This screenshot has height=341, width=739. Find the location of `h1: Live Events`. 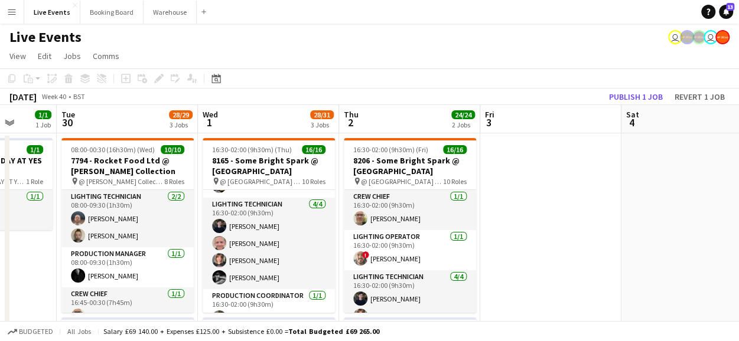

h1: Live Events is located at coordinates (45, 37).